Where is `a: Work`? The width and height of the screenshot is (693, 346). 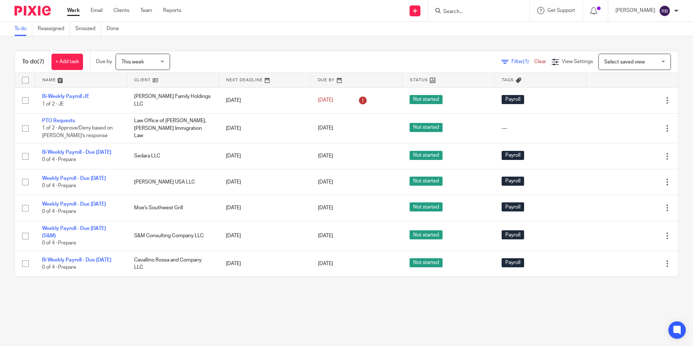
a: Work is located at coordinates (73, 11).